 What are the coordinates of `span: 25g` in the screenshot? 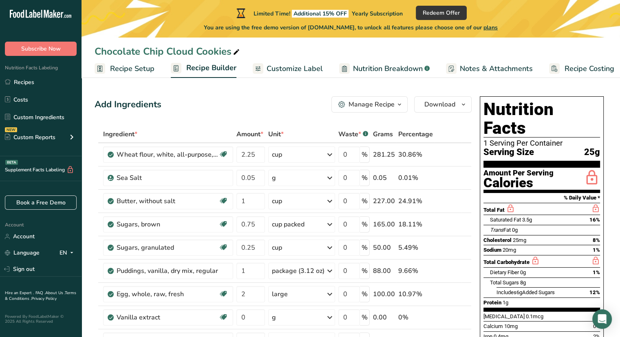 It's located at (592, 152).